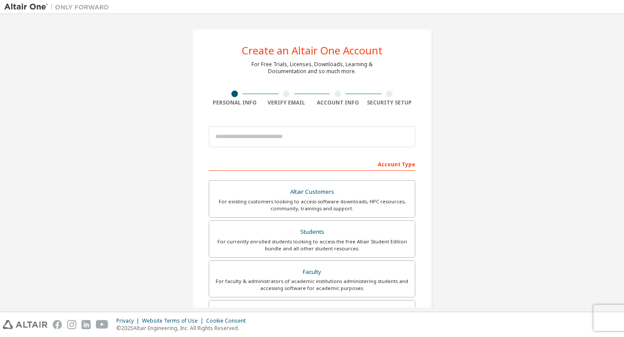 This screenshot has width=624, height=337. Describe the element at coordinates (312, 285) in the screenshot. I see `div: For faculty & administrators of academic institutions administering students and accessing softwa...` at that location.